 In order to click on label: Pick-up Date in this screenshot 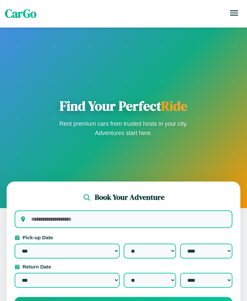, I will do `click(123, 237)`.